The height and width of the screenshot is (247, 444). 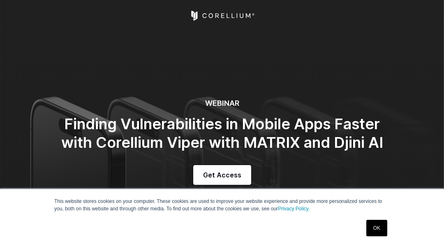 What do you see at coordinates (294, 208) in the screenshot?
I see `a: Privacy Policy.` at bounding box center [294, 208].